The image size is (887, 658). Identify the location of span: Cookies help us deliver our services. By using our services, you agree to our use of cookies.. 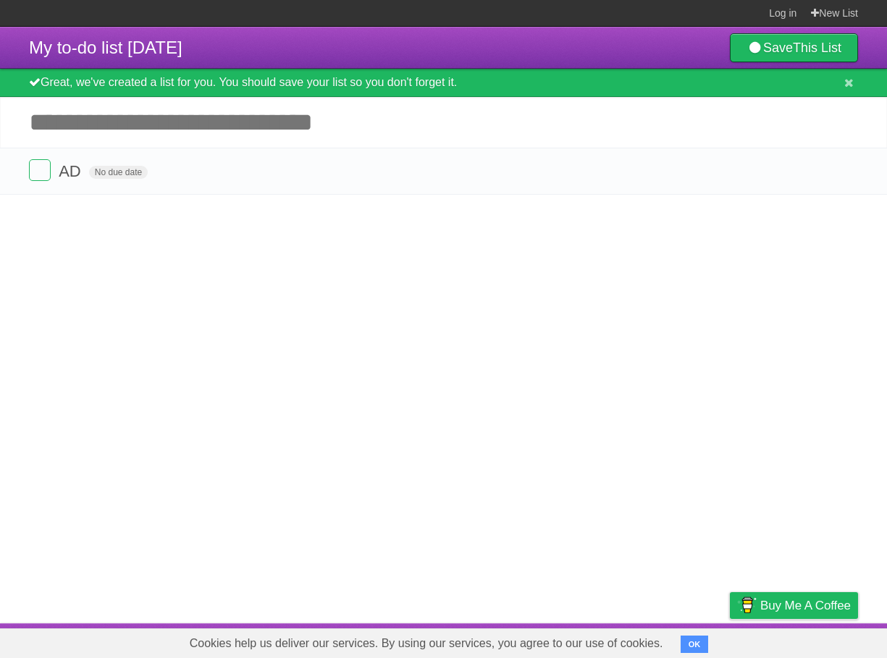
(426, 644).